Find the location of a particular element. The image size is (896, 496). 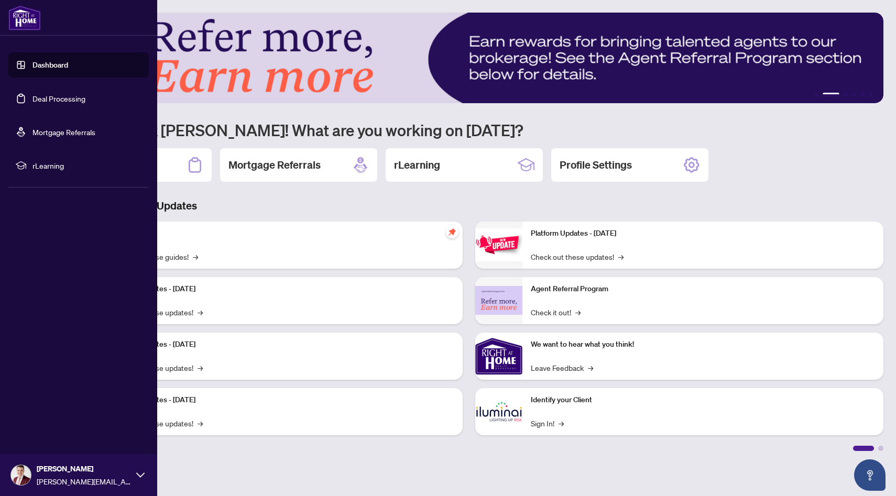

img: Identify your Client is located at coordinates (499, 412).